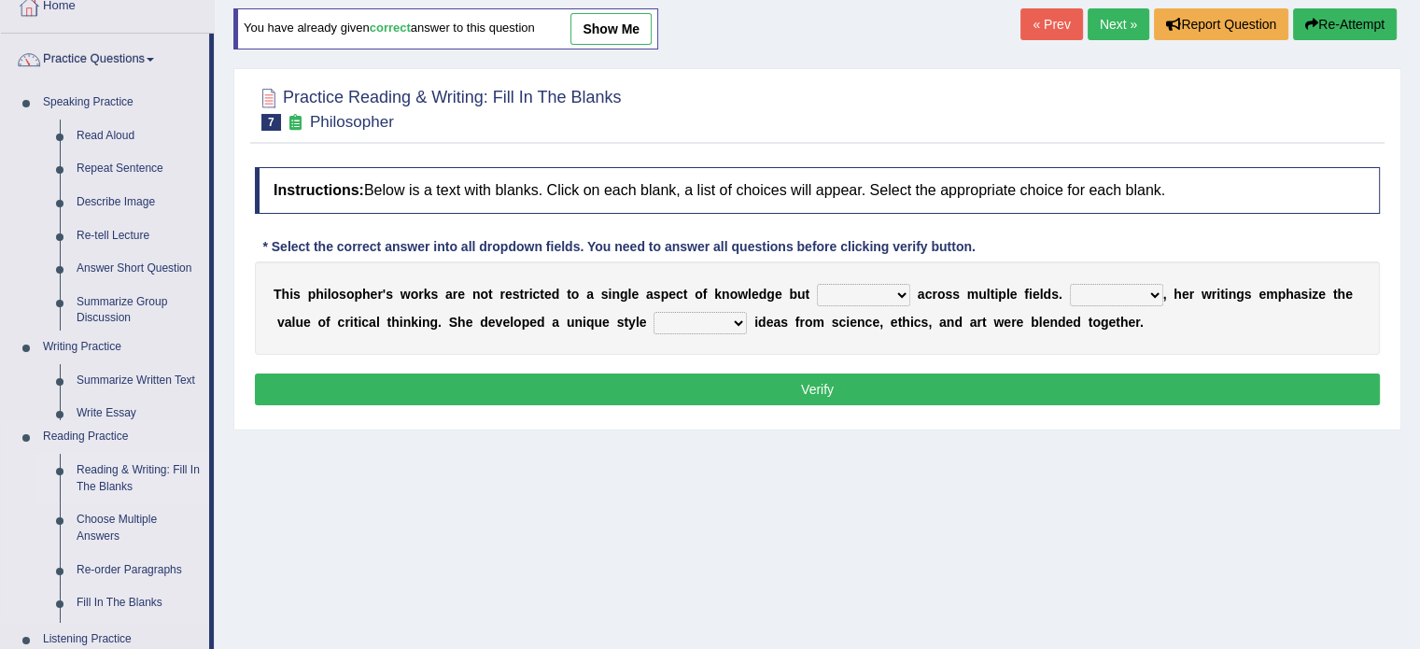 The width and height of the screenshot is (1420, 649). I want to click on a: Re-order Paragraphs, so click(138, 571).